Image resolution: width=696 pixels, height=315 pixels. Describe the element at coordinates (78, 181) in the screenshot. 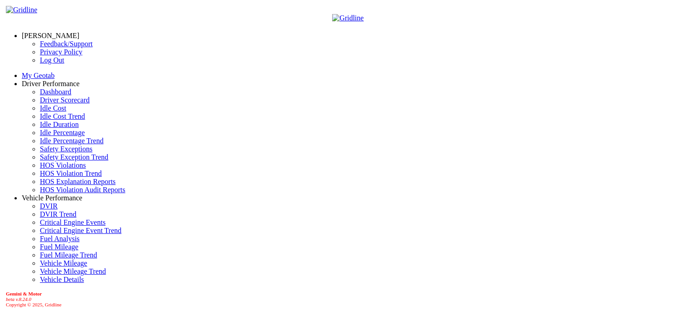

I see `a: HOS Explanation Reports` at that location.